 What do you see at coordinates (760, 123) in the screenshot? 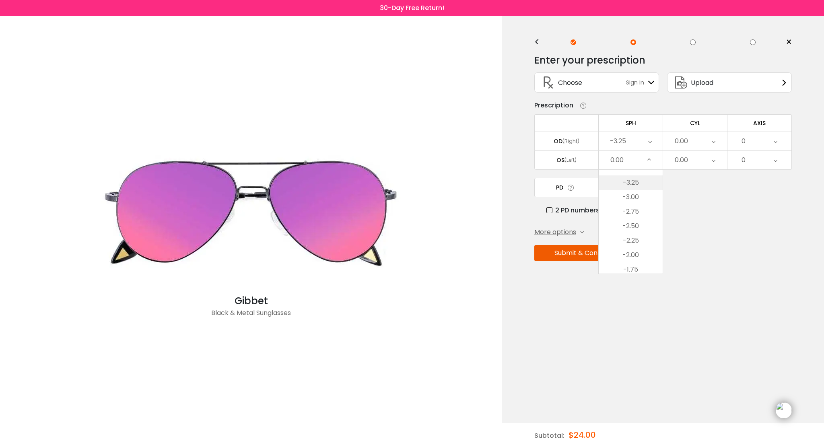
I see `td: AXIS` at bounding box center [760, 123].